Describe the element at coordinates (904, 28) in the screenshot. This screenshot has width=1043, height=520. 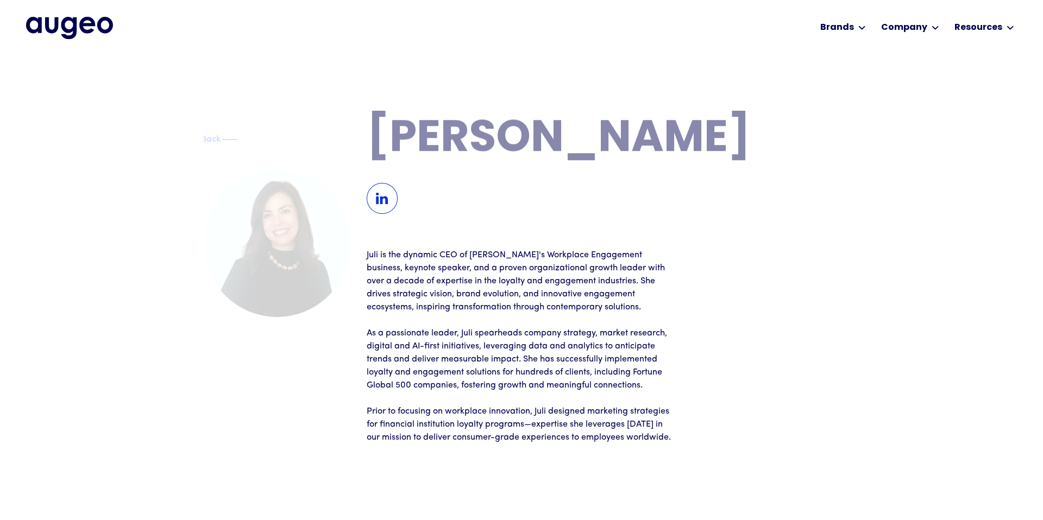
I see `div: Company` at that location.